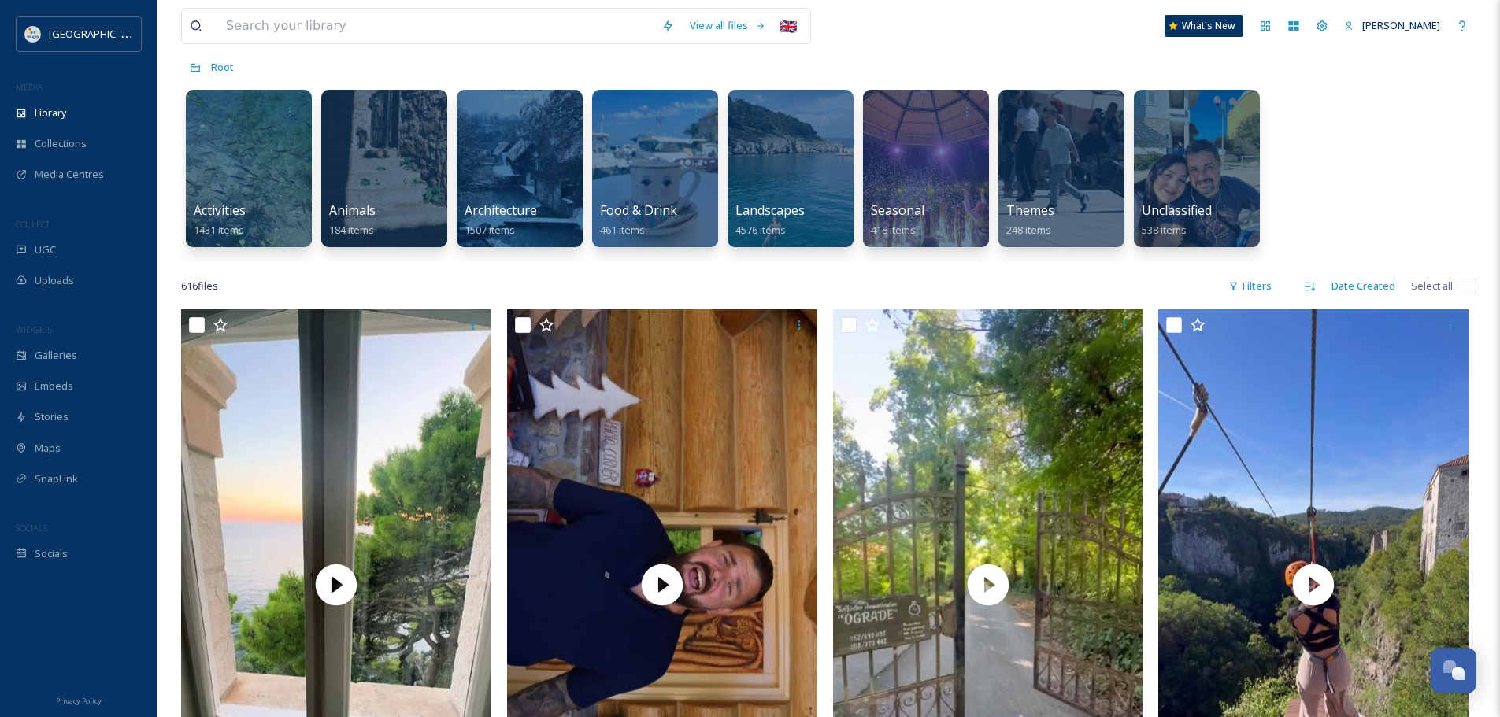 This screenshot has width=1500, height=717. What do you see at coordinates (222, 67) in the screenshot?
I see `a: Root` at bounding box center [222, 67].